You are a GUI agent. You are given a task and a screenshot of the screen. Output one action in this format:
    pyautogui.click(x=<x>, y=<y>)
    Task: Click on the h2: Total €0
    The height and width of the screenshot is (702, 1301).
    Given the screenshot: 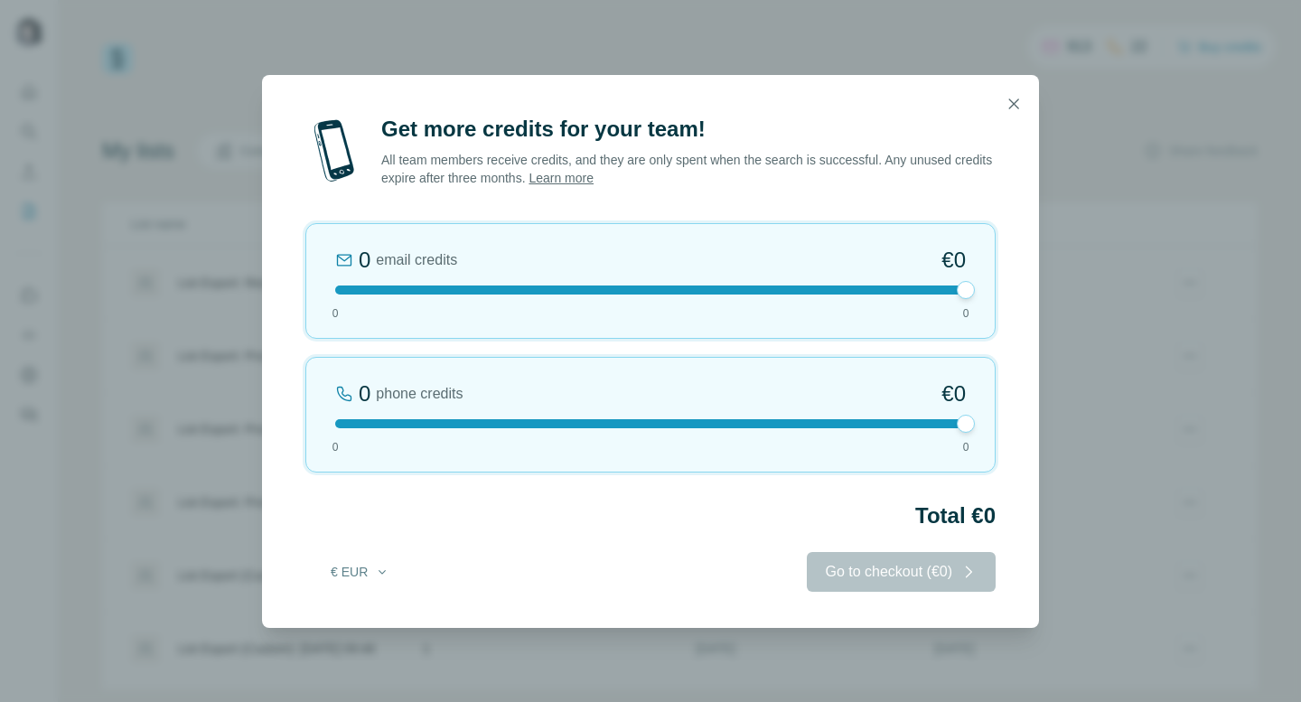 What is the action you would take?
    pyautogui.click(x=650, y=516)
    